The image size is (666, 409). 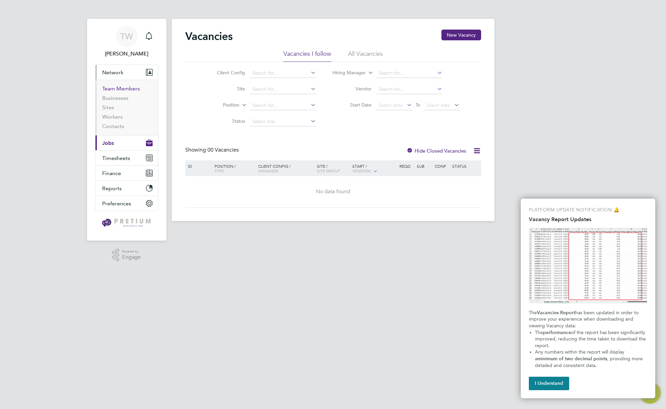 What do you see at coordinates (112, 173) in the screenshot?
I see `span: Finance` at bounding box center [112, 173].